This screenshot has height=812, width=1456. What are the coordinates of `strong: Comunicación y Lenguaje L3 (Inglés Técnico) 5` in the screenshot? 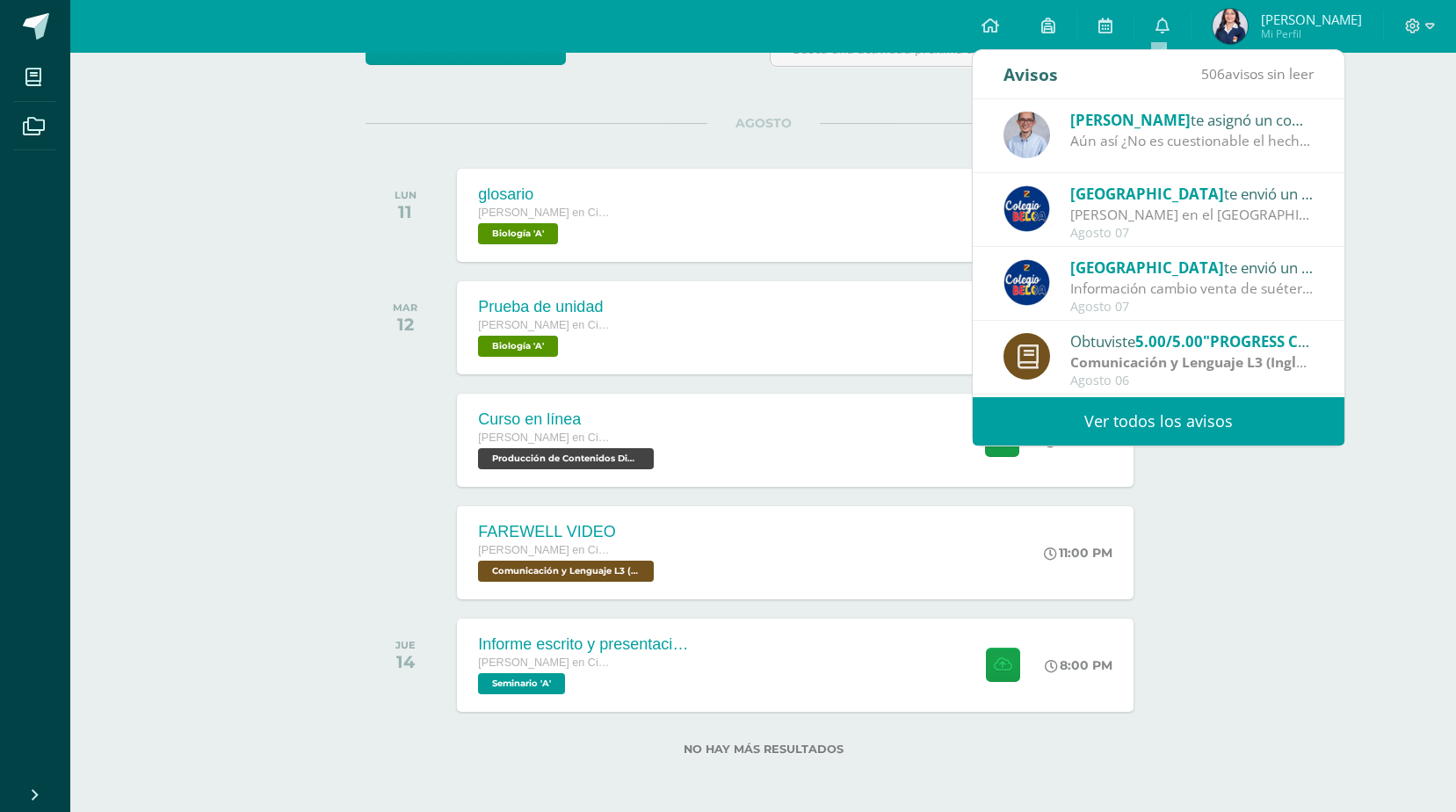 It's located at (1226, 362).